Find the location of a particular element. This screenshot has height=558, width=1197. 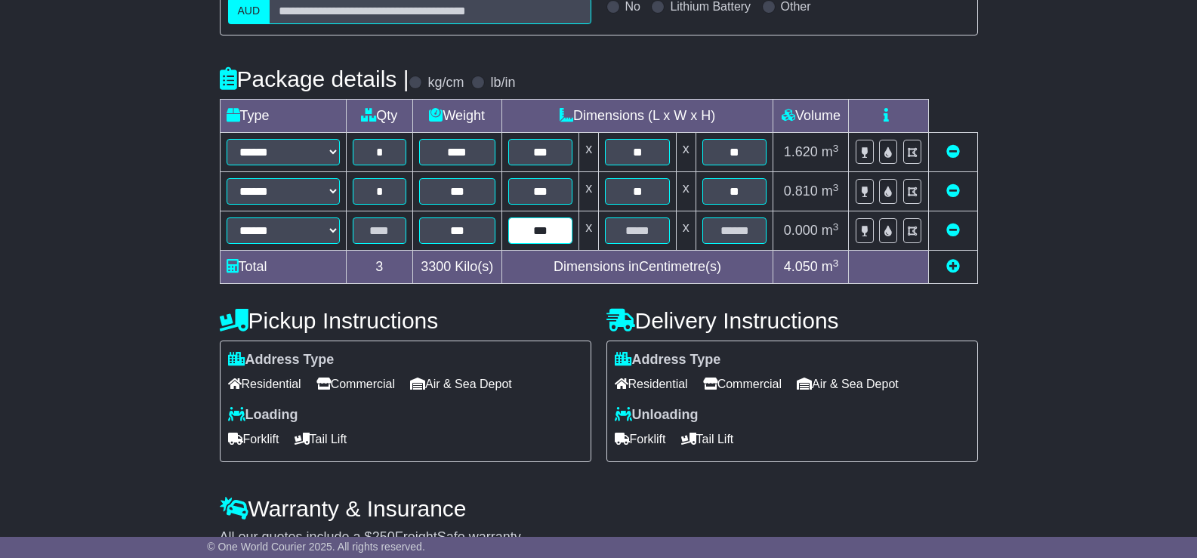

div: All our quotes include a $ FreightSafe warranty. is located at coordinates (599, 538).